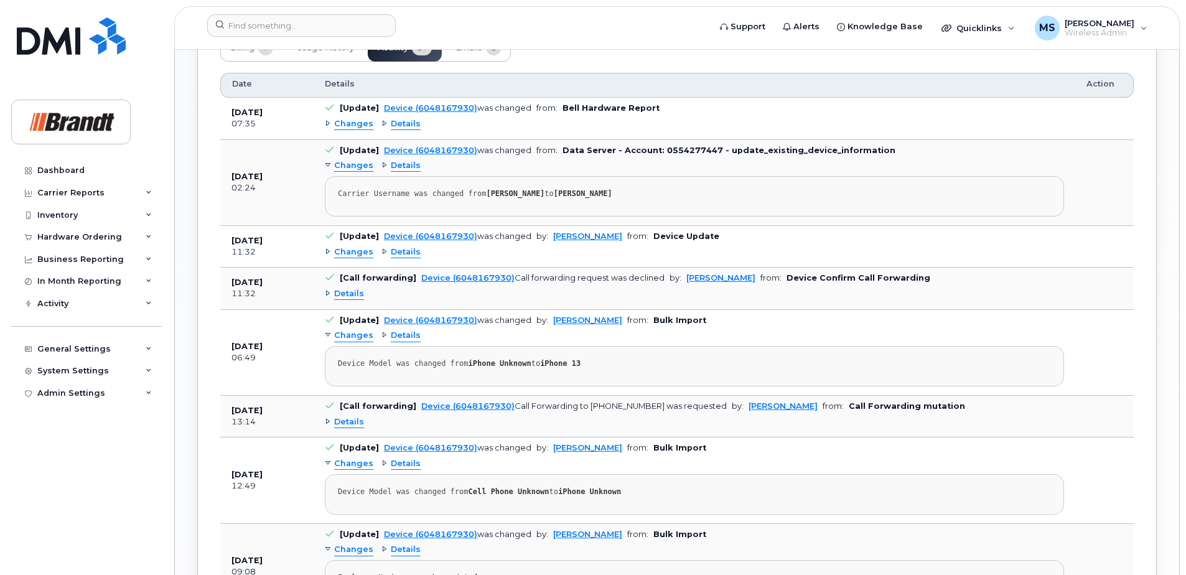 This screenshot has width=1186, height=575. Describe the element at coordinates (509, 492) in the screenshot. I see `strong: Cell Phone Unknown` at that location.